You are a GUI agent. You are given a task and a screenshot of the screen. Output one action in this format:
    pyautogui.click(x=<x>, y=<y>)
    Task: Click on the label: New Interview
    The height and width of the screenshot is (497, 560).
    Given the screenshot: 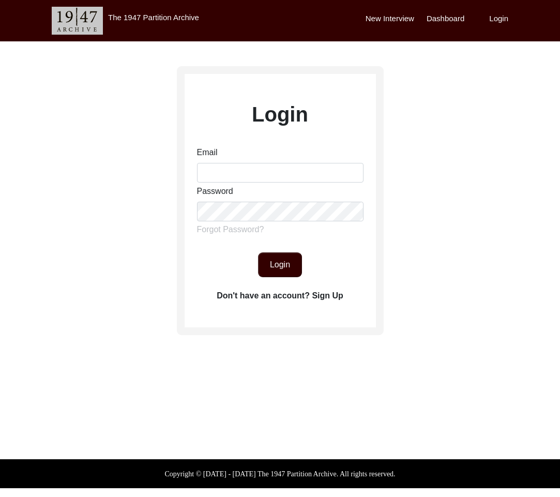 What is the action you would take?
    pyautogui.click(x=390, y=19)
    